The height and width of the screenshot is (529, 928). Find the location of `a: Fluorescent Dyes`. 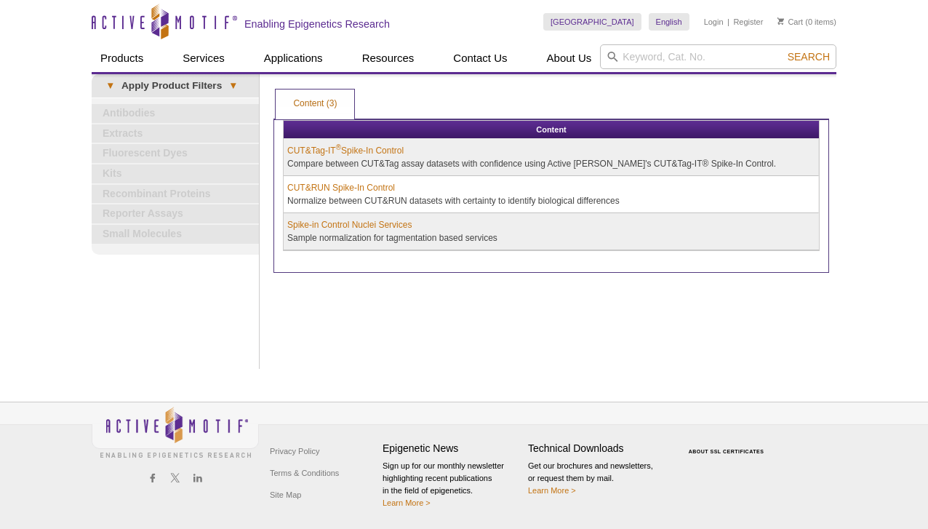

a: Fluorescent Dyes is located at coordinates (175, 153).